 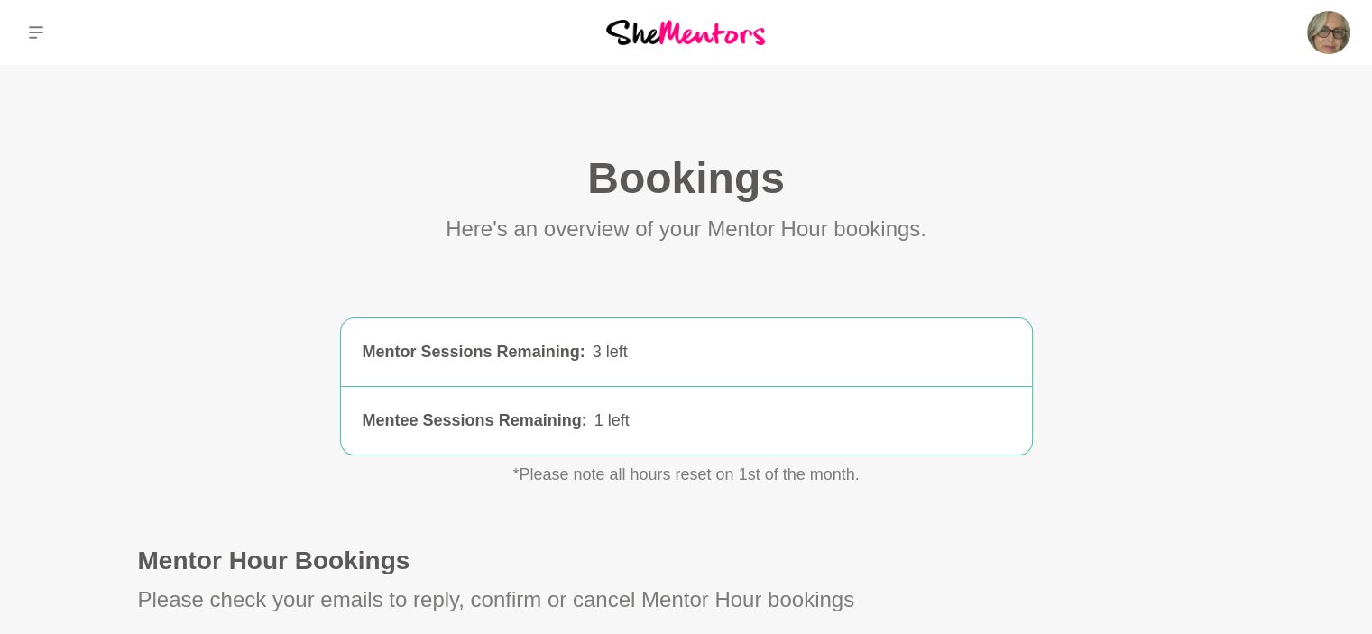 What do you see at coordinates (1328, 32) in the screenshot?
I see `a: SHARON` at bounding box center [1328, 32].